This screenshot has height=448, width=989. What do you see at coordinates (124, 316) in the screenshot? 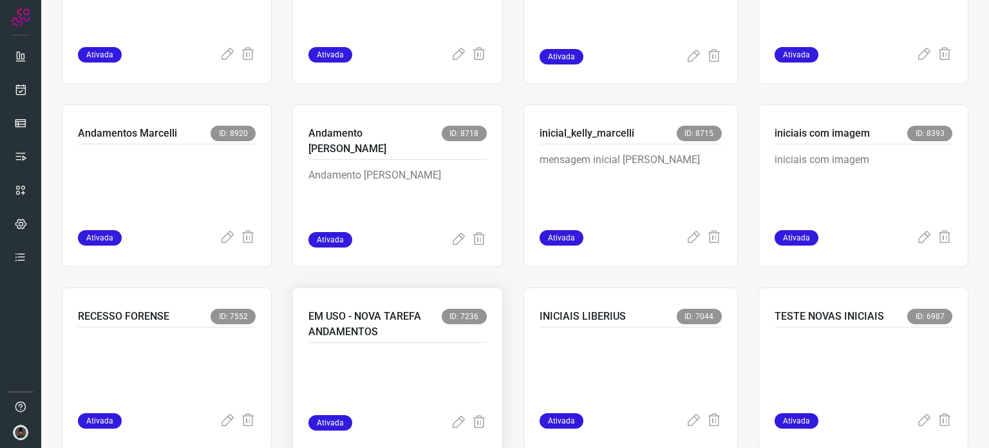
I see `p: RECESSO FORENSE` at bounding box center [124, 316].